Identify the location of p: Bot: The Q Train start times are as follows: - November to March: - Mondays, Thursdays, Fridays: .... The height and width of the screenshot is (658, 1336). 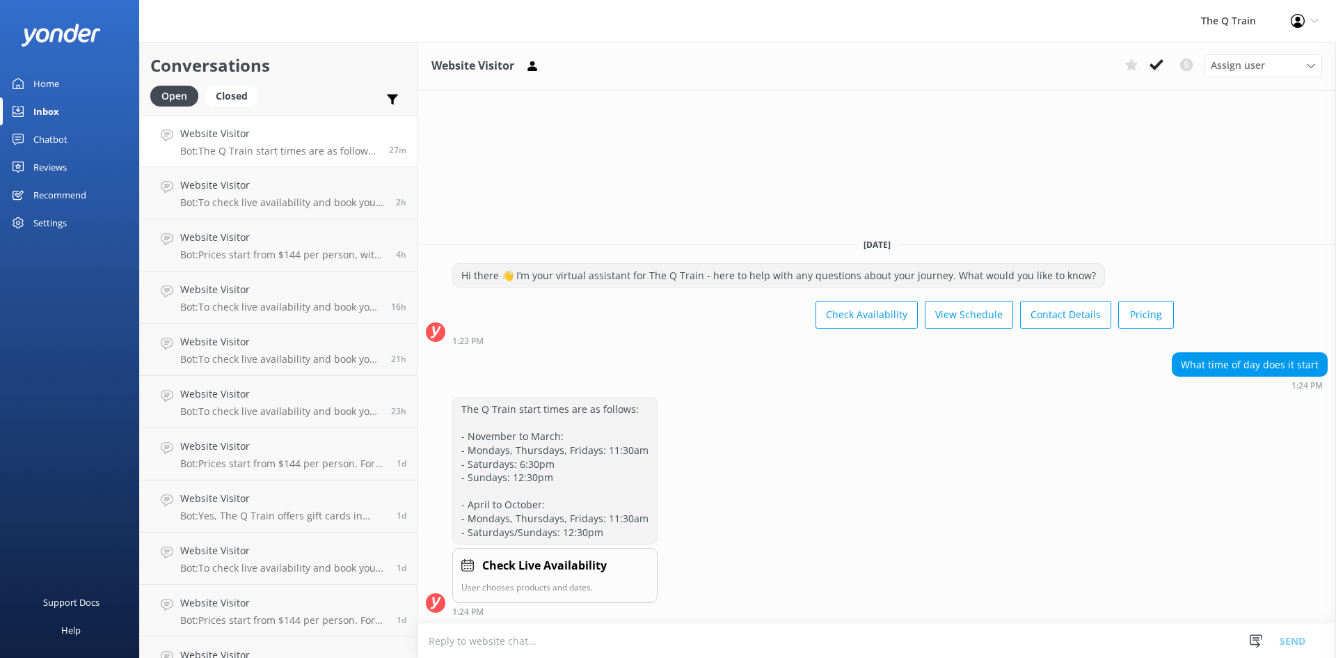
(279, 151).